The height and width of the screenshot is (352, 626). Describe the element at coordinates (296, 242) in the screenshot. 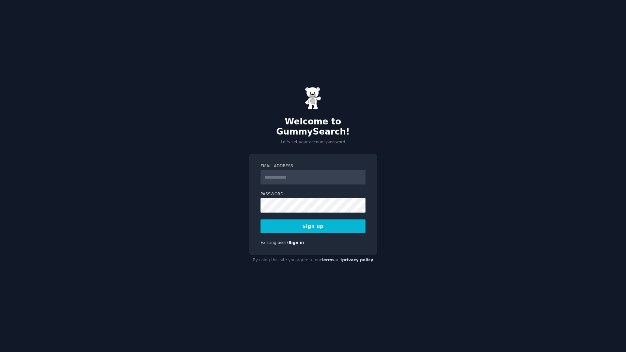

I see `a: Sign in` at that location.